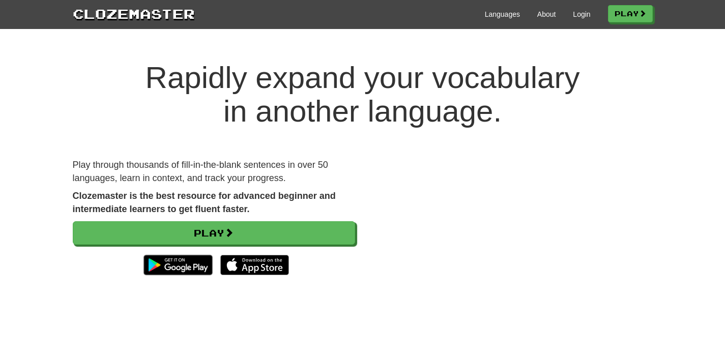 This screenshot has height=354, width=725. Describe the element at coordinates (502, 14) in the screenshot. I see `a: Languages` at that location.